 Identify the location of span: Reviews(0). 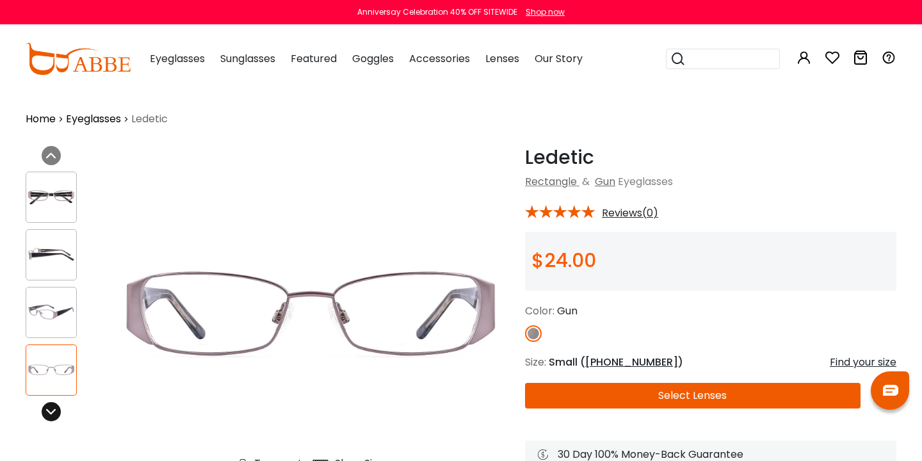
(630, 213).